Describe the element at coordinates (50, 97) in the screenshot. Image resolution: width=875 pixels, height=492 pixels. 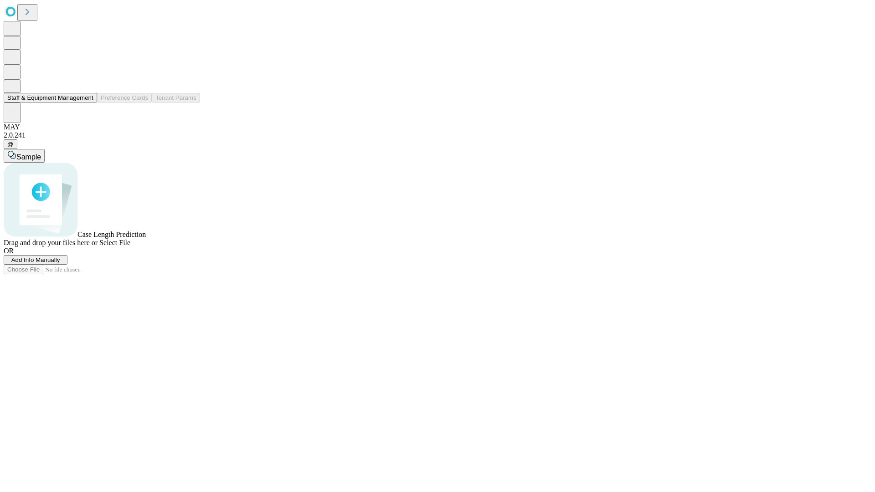
I see `button: Staff & Equipment Management` at that location.